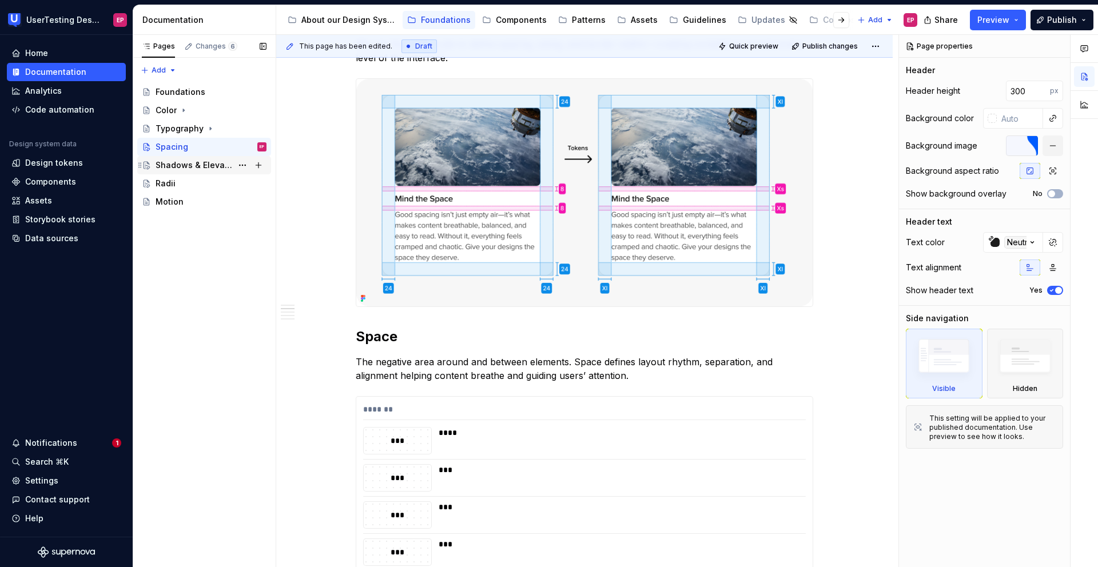  What do you see at coordinates (204, 110) in the screenshot?
I see `a: Color` at bounding box center [204, 110].